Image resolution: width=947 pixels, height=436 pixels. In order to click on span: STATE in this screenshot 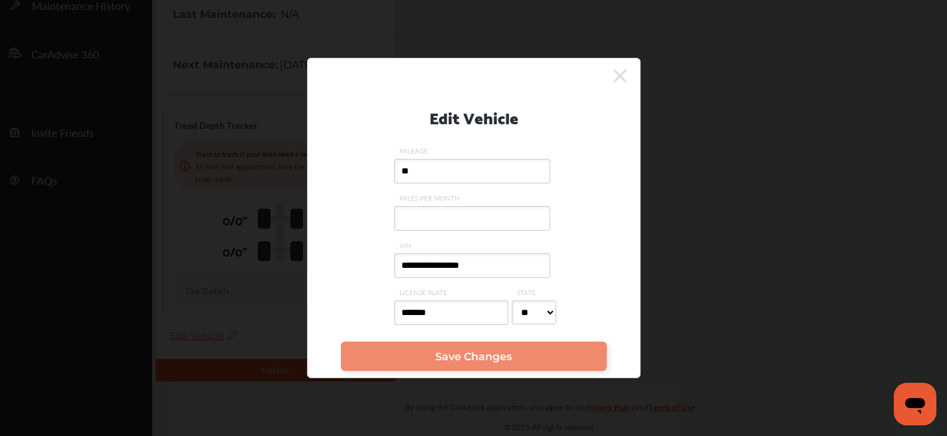, I will do `click(536, 292)`.